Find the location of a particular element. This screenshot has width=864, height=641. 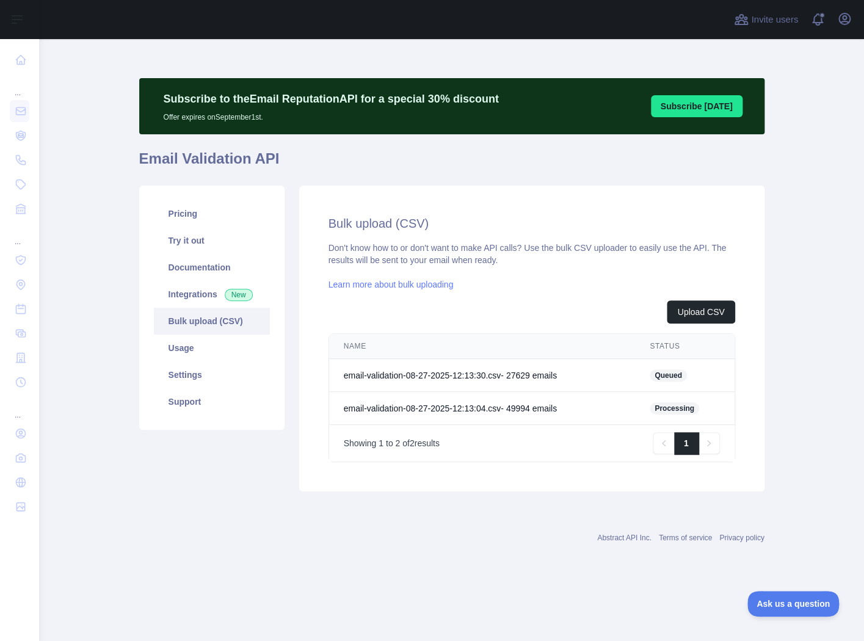

h1: Email Validation API is located at coordinates (452, 164).